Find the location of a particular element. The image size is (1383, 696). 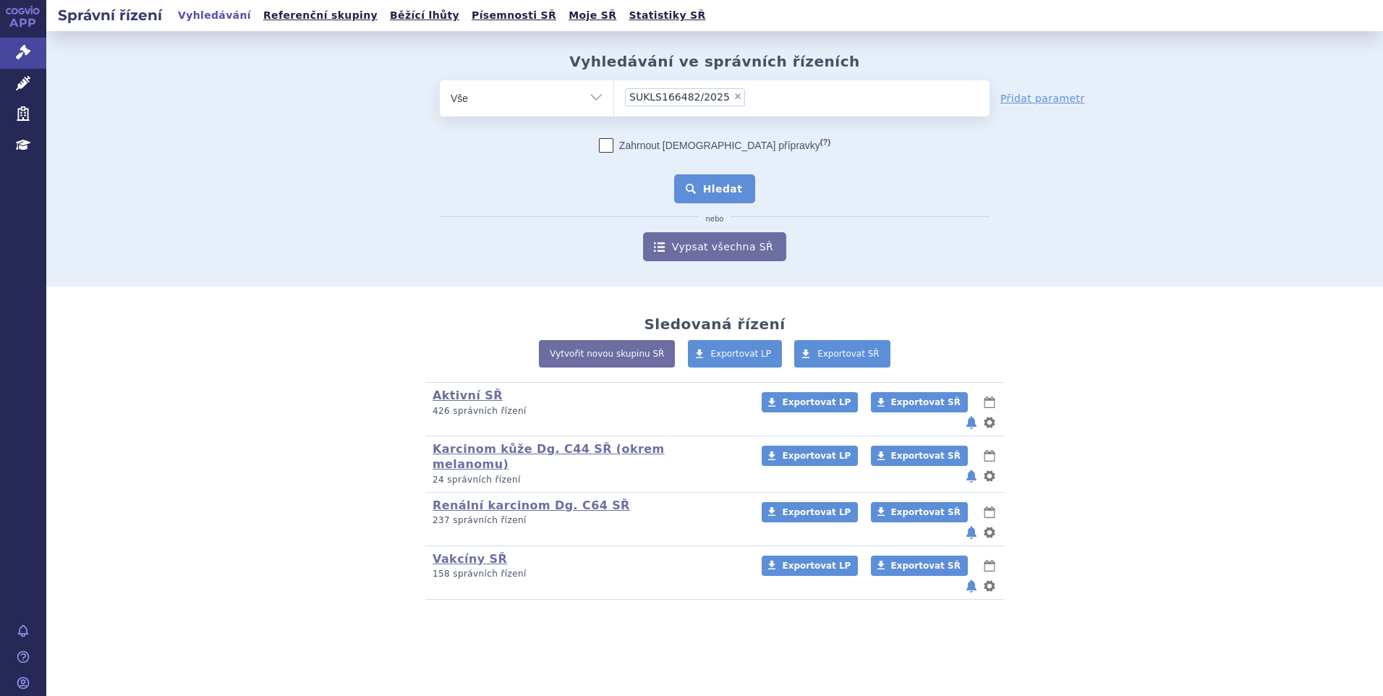

a: Vakcíny SŘ is located at coordinates (470, 559).